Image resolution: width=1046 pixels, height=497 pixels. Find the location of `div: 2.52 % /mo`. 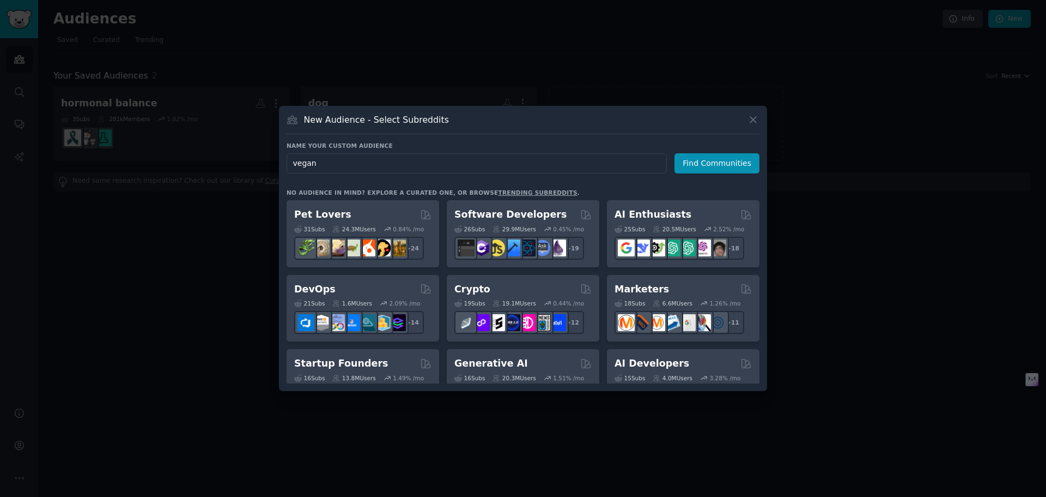

div: 2.52 % /mo is located at coordinates (729, 229).